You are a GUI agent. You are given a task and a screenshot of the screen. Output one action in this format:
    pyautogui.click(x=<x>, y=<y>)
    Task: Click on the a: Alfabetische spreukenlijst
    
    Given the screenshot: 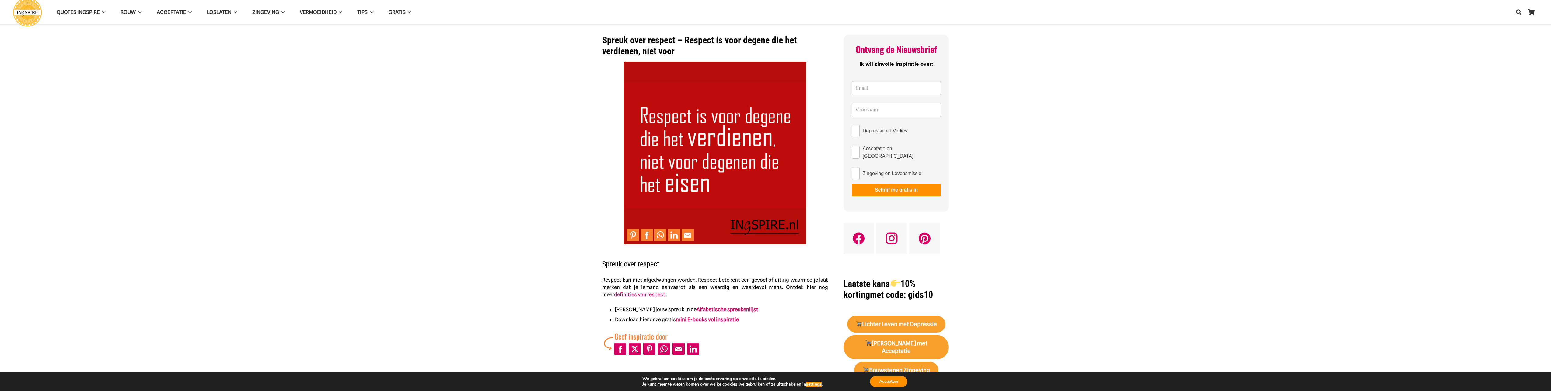 What is the action you would take?
    pyautogui.click(x=727, y=309)
    